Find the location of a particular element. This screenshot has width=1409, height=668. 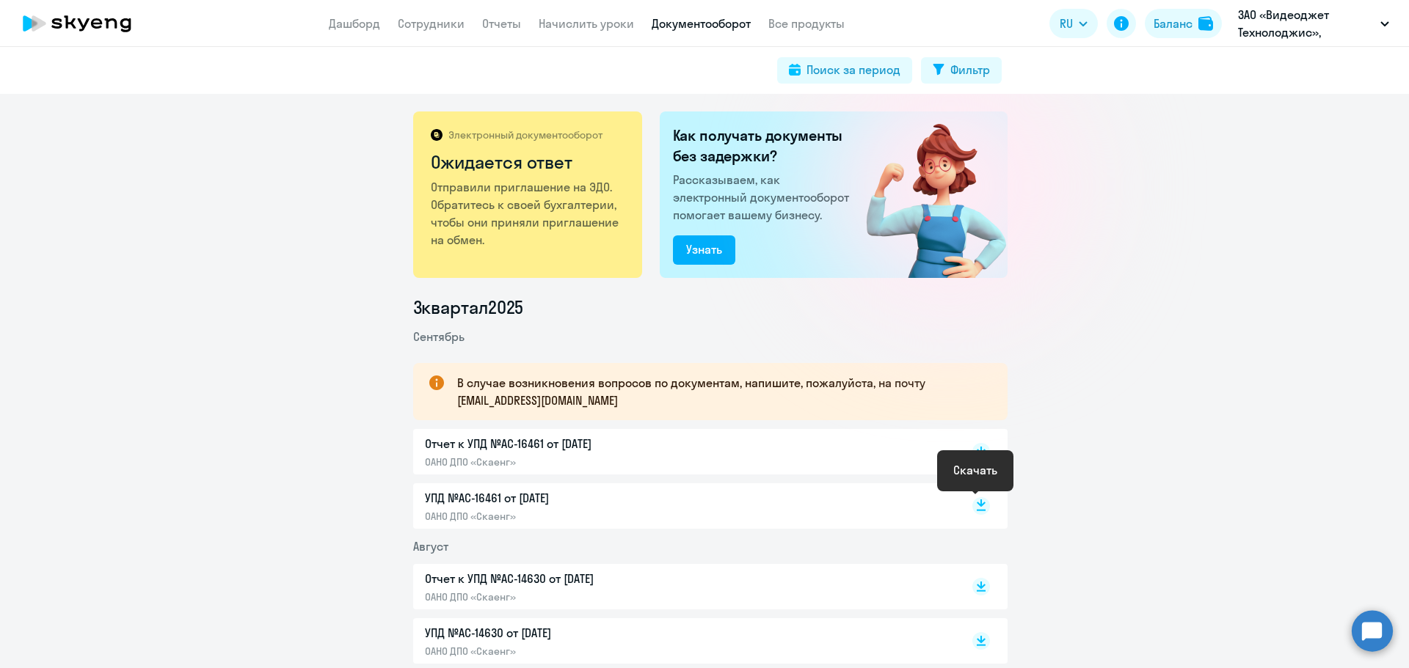

div: Скачать is located at coordinates (975, 470).